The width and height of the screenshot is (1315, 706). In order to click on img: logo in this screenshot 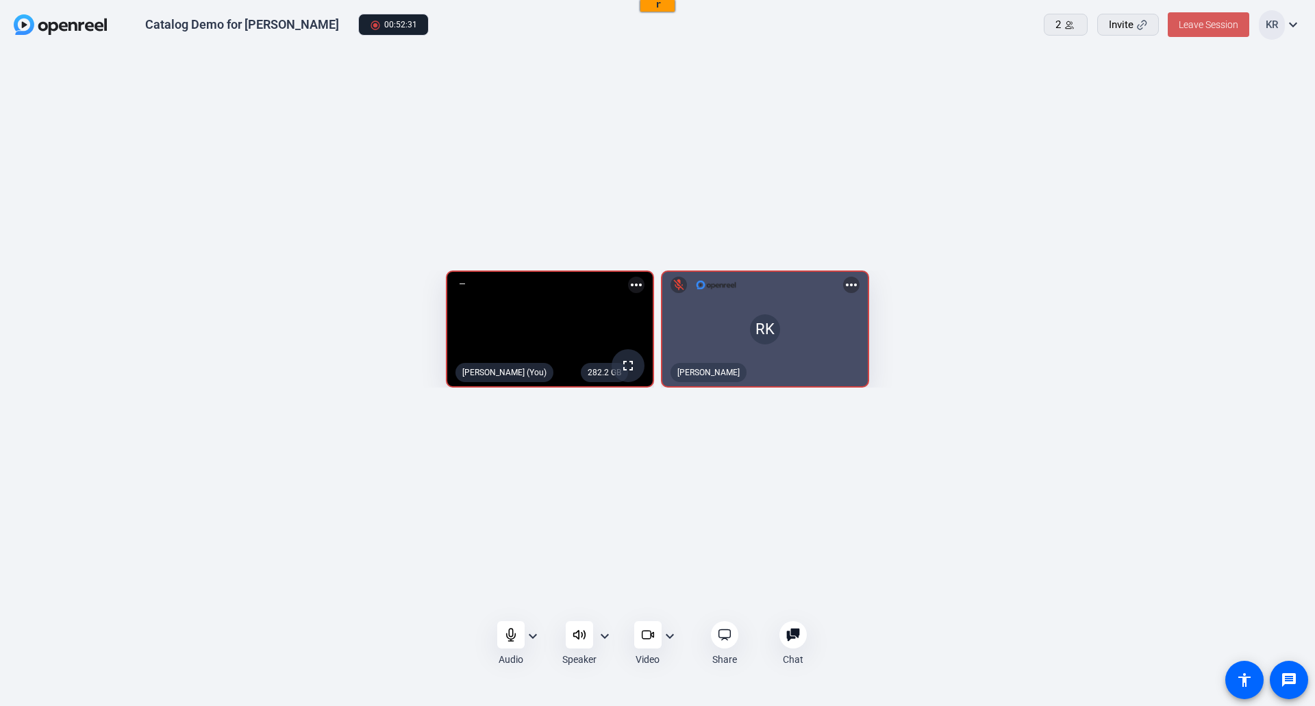, I will do `click(716, 285)`.